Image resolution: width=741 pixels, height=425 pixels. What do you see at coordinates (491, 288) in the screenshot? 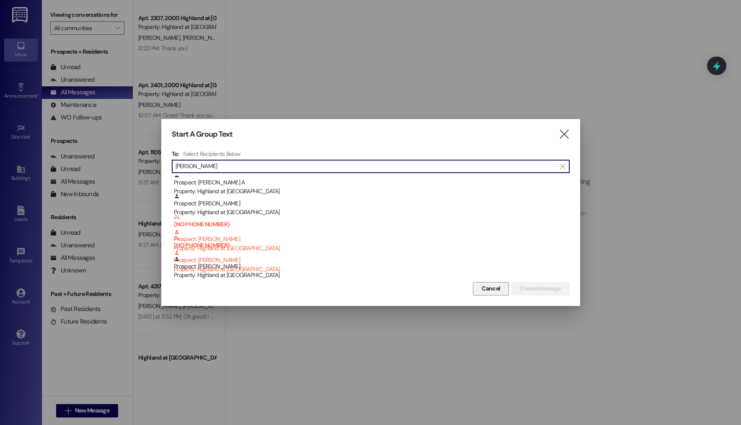
I see `span: Cancel` at bounding box center [491, 288].